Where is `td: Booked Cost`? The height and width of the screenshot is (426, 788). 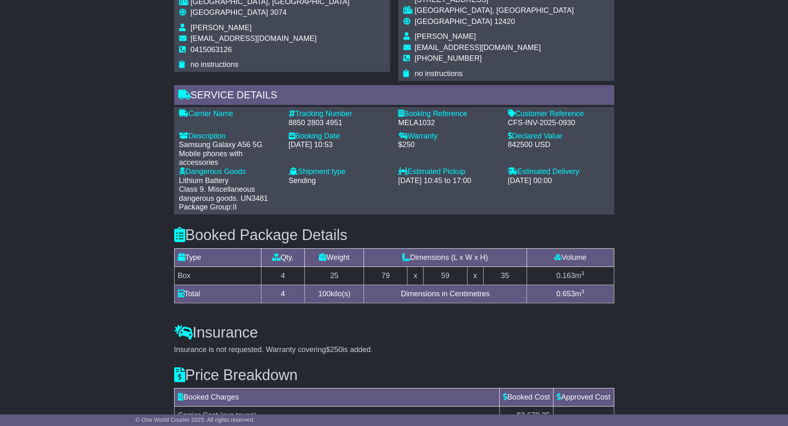
td: Booked Cost is located at coordinates (526, 398).